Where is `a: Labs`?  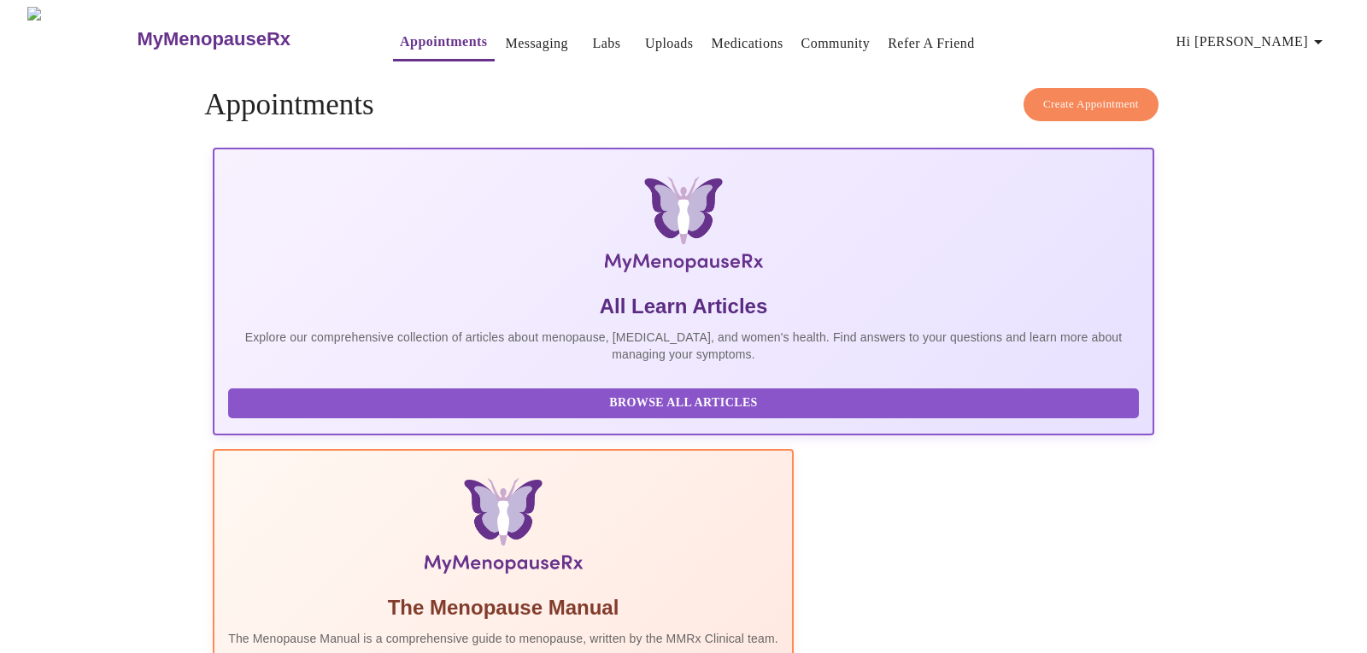 a: Labs is located at coordinates (606, 44).